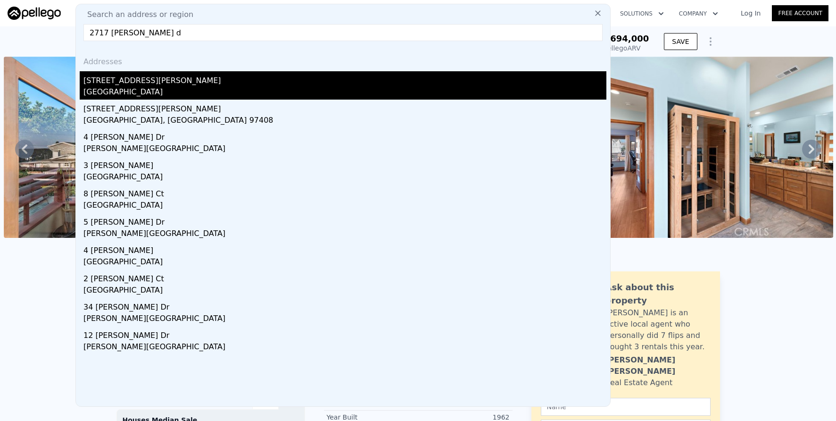 This screenshot has height=421, width=836. I want to click on input: Name, so click(626, 407).